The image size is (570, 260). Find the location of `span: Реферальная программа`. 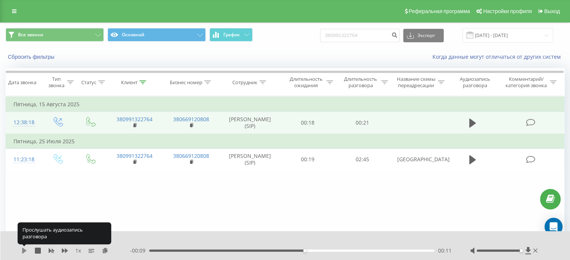

span: Реферальная программа is located at coordinates (439, 11).